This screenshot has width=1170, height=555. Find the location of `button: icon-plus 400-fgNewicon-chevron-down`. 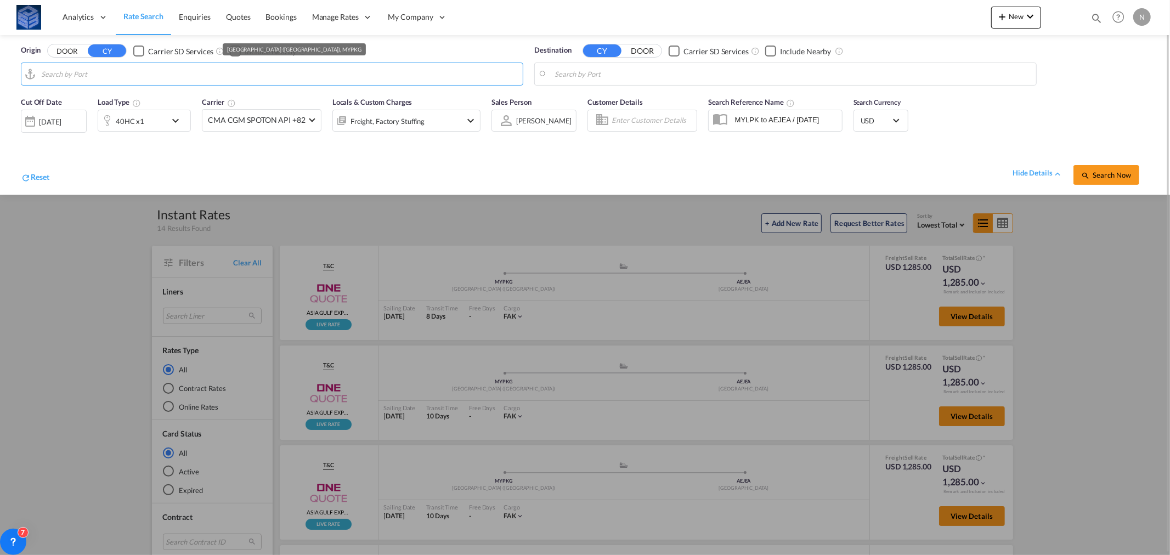

button: icon-plus 400-fgNewicon-chevron-down is located at coordinates (1016, 18).